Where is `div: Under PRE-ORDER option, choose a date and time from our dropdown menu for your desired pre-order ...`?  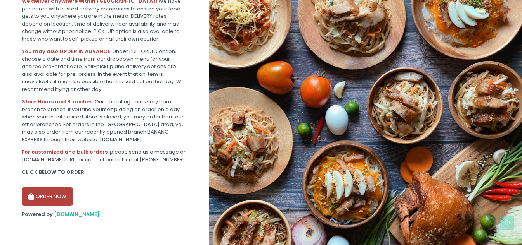
div: Under PRE-ORDER option, choose a date and time from our dropdown menu for your desired pre-order ... is located at coordinates (104, 70).